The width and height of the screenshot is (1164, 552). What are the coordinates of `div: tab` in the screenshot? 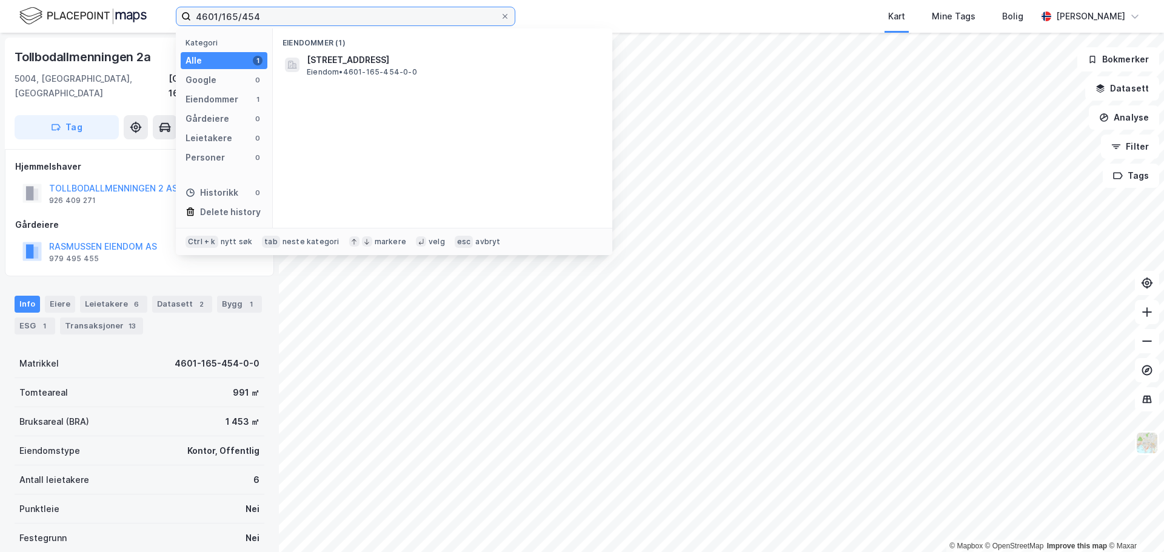 It's located at (271, 242).